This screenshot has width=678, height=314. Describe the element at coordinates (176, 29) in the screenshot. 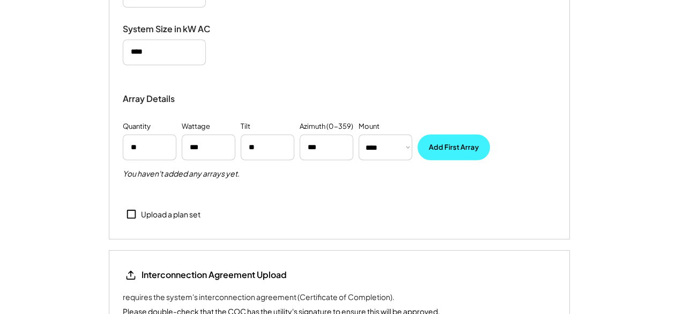

I see `div: System Size in kW AC` at that location.